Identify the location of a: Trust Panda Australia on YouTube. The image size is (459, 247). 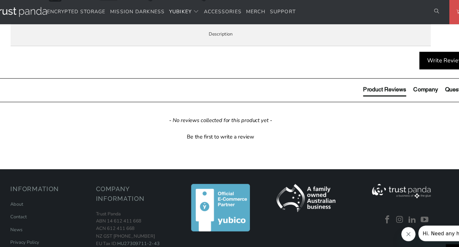
(414, 199).